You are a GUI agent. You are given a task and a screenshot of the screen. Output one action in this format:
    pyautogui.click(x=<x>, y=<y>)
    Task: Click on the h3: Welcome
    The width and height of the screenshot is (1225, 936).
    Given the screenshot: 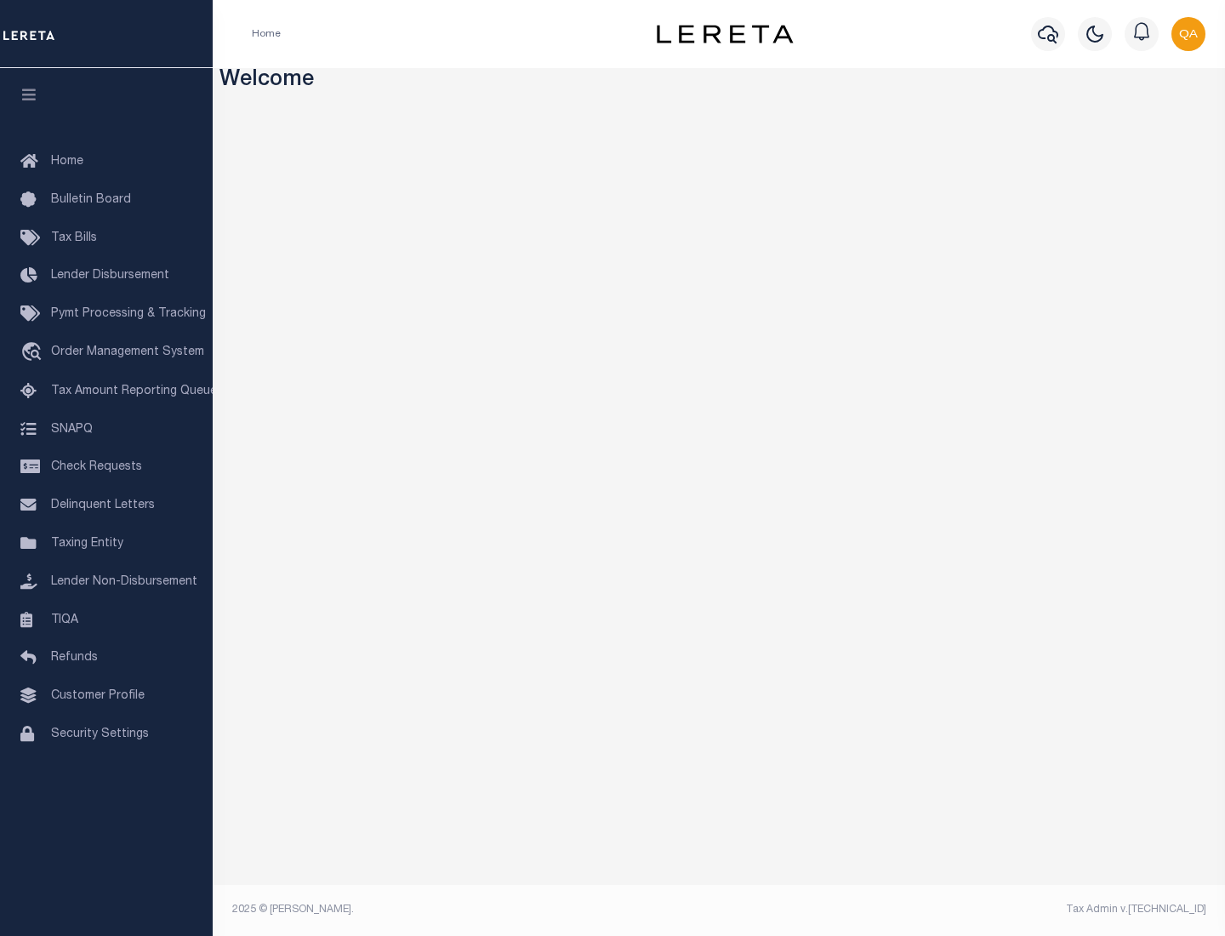 What is the action you would take?
    pyautogui.click(x=719, y=81)
    